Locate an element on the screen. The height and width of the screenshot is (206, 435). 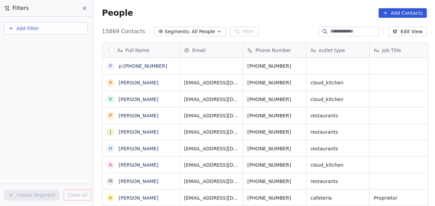
span: Email is located at coordinates (199, 50).